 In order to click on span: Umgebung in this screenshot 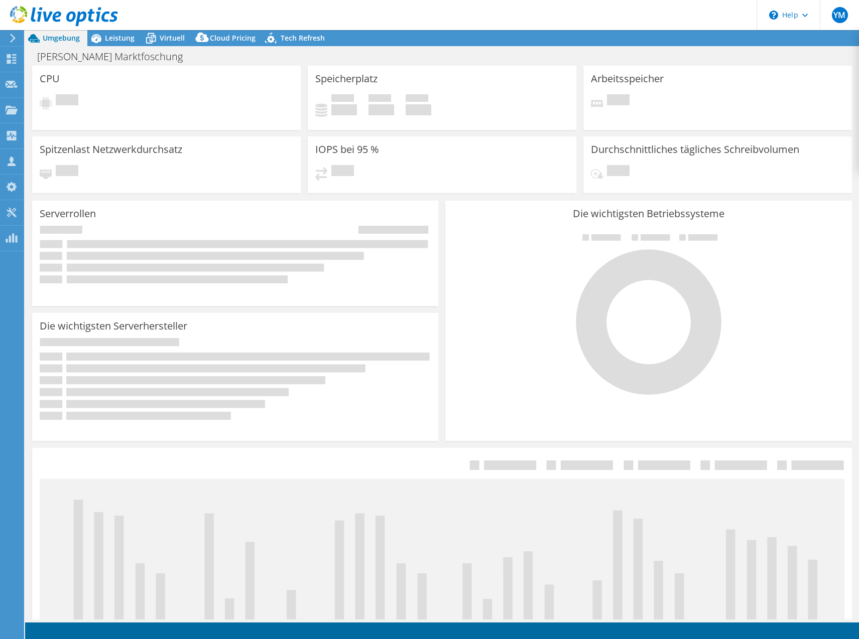, I will do `click(61, 38)`.